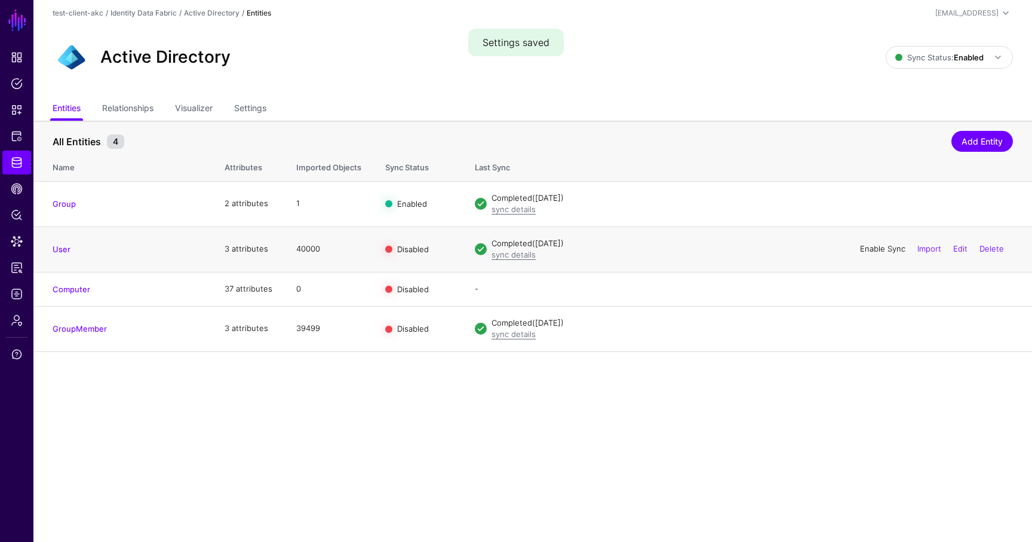  I want to click on td: 40000, so click(328, 249).